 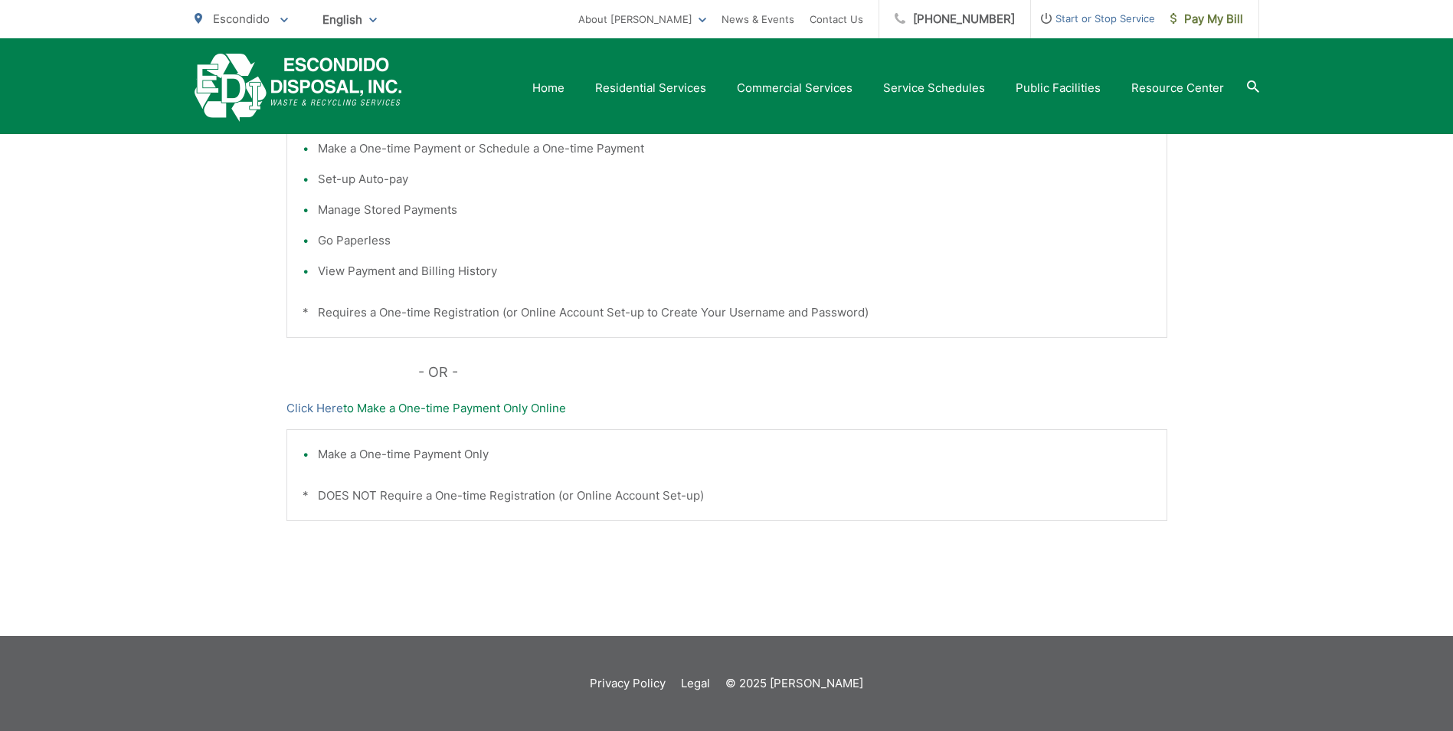 I want to click on a: Privacy Policy, so click(x=627, y=683).